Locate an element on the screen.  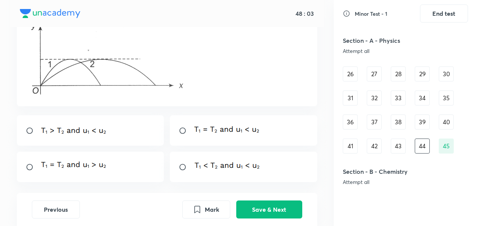
div: 39 is located at coordinates (422, 122).